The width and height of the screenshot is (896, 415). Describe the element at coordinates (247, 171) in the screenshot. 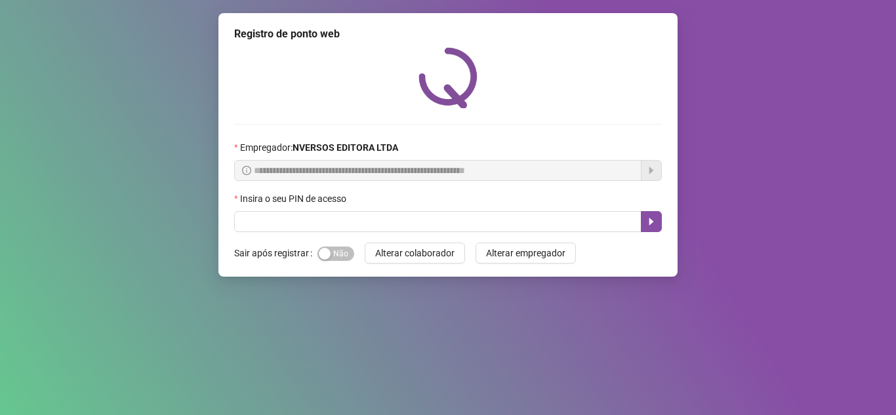

I see `span: info-circle` at that location.